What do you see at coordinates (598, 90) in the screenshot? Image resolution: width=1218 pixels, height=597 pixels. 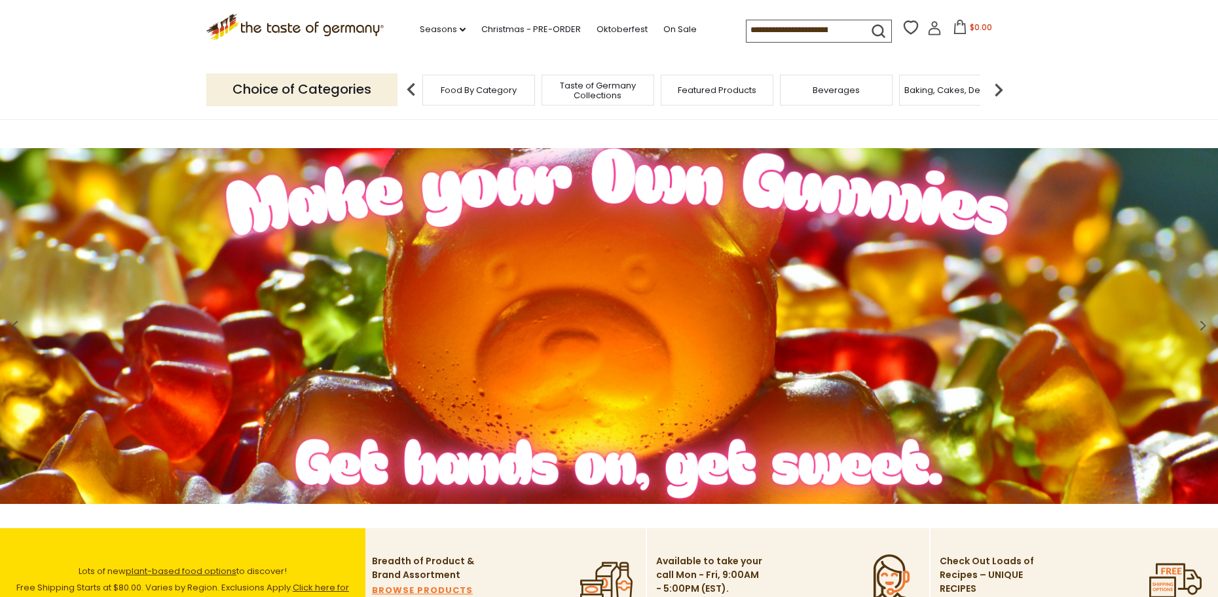 I see `a: Taste of Germany Collections` at bounding box center [598, 90].